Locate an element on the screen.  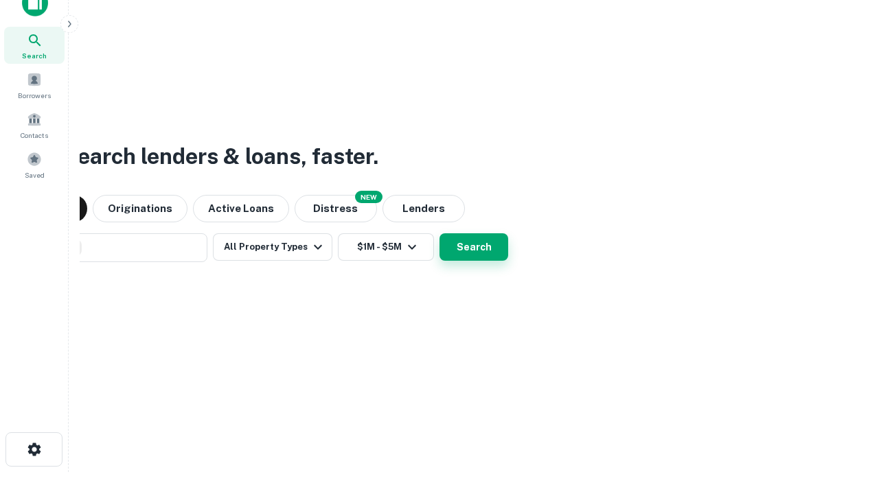
a: Contacts is located at coordinates (34, 125).